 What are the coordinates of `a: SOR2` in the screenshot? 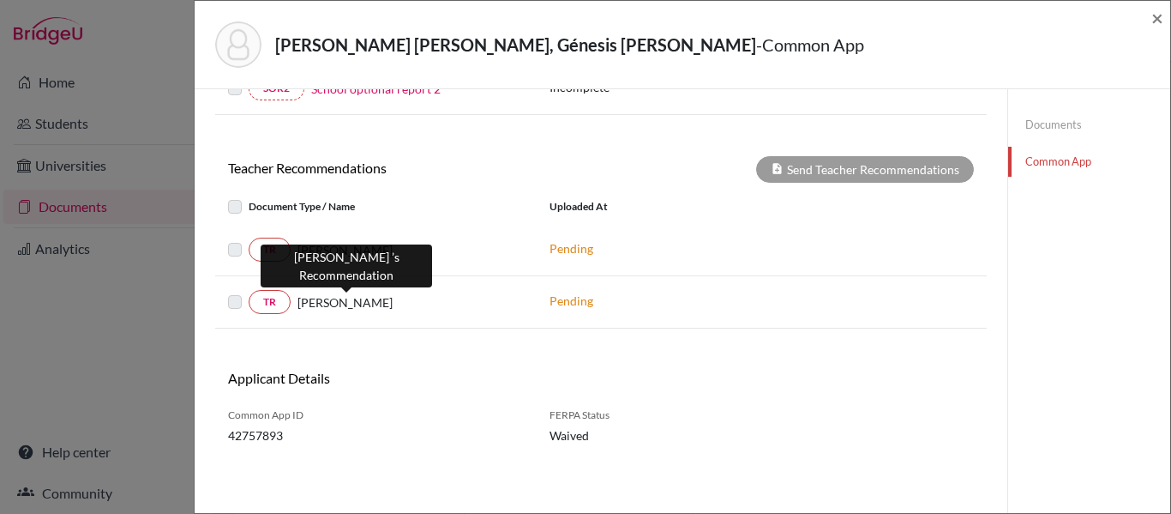 It's located at (276, 88).